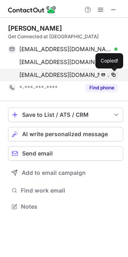 This screenshot has height=257, width=128. Describe the element at coordinates (71, 207) in the screenshot. I see `span: Notes` at that location.